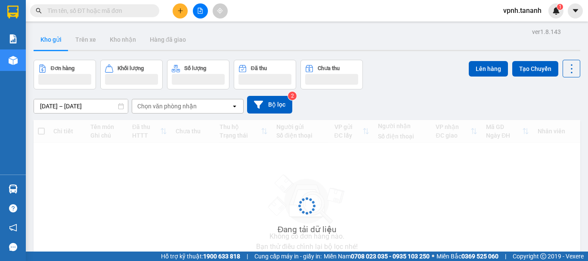 Image resolution: width=588 pixels, height=261 pixels. What do you see at coordinates (556, 11) in the screenshot?
I see `img: icon-new-feature` at bounding box center [556, 11].